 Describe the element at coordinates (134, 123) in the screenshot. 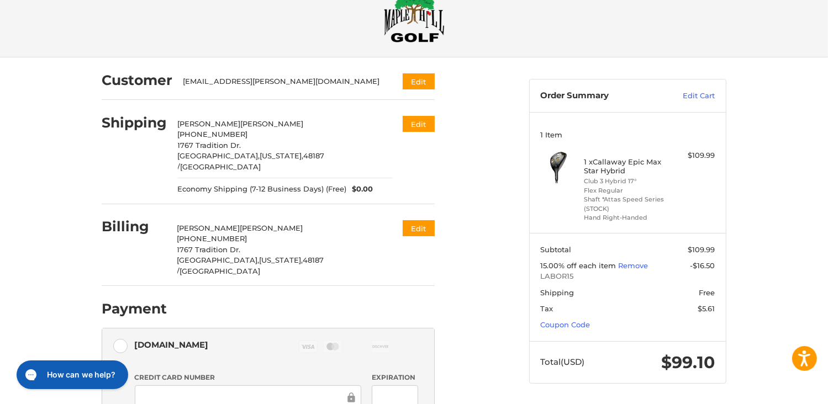

I see `h2: Shipping` at that location.